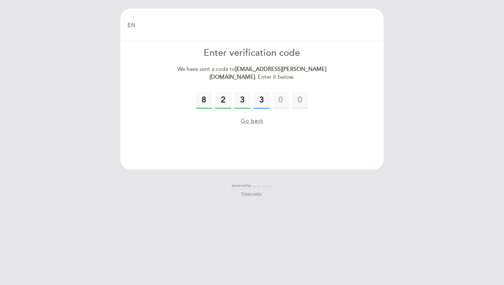 The height and width of the screenshot is (285, 504). I want to click on div: Enter verification code, so click(252, 53).